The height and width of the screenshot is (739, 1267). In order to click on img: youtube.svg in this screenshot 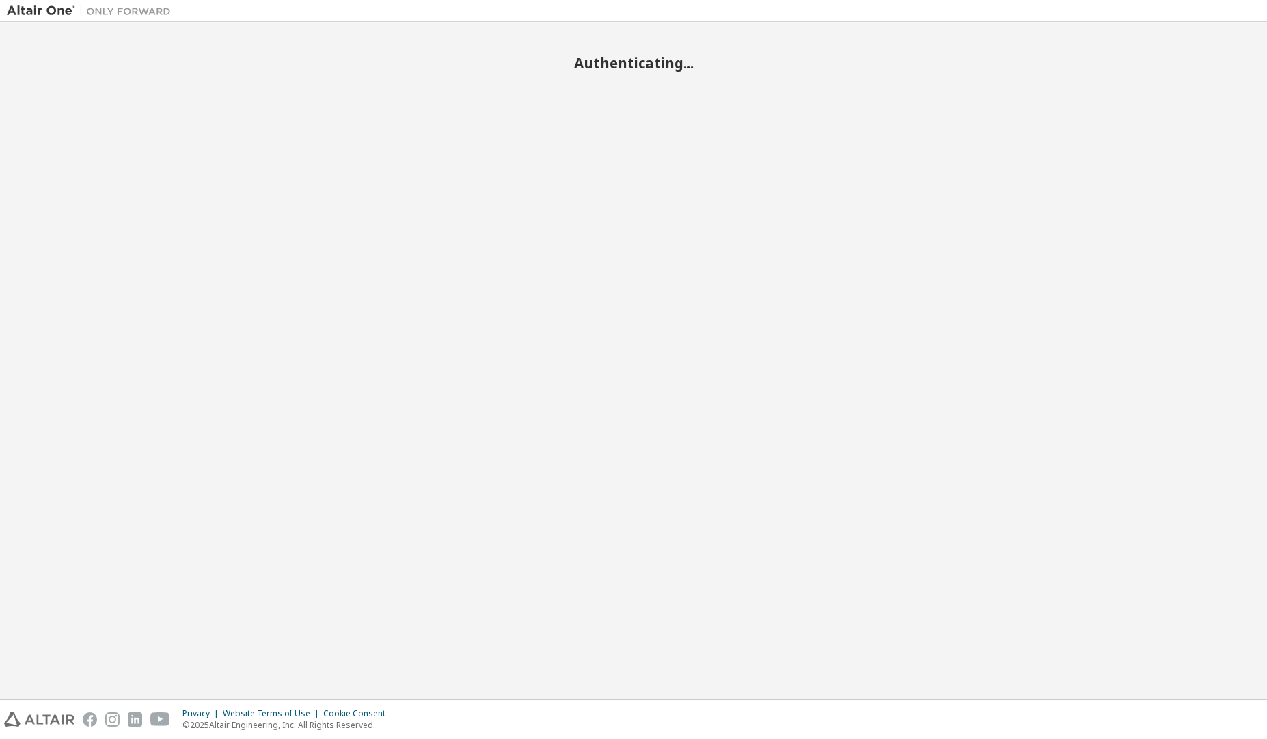, I will do `click(160, 719)`.